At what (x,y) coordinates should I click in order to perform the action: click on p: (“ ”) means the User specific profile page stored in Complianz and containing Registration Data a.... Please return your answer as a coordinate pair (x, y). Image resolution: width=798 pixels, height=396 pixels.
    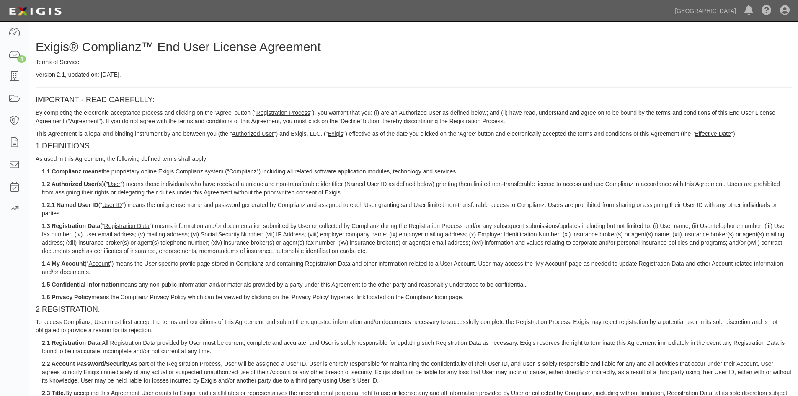
    Looking at the image, I should click on (417, 268).